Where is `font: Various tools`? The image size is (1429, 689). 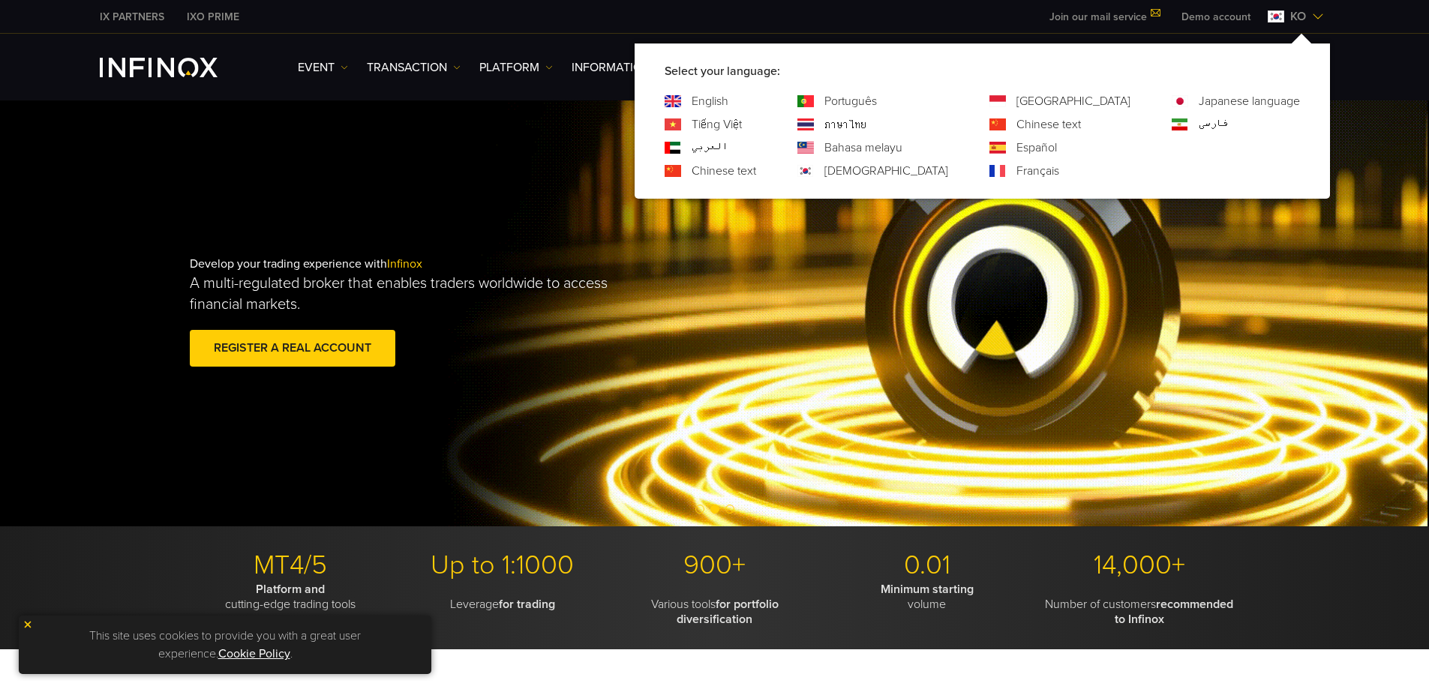 font: Various tools is located at coordinates (683, 605).